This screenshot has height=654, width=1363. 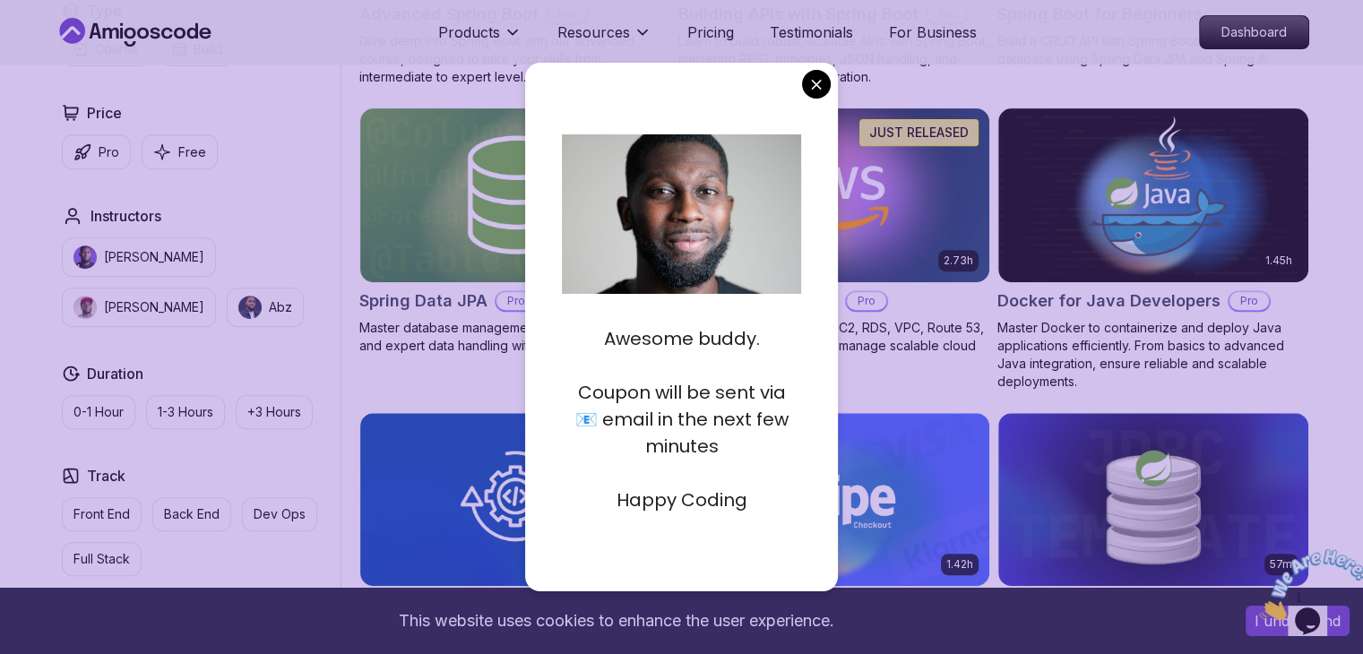 What do you see at coordinates (604, 39) in the screenshot?
I see `button: Resources` at bounding box center [604, 39].